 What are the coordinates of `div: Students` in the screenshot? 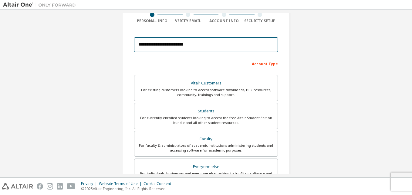 It's located at (206, 111).